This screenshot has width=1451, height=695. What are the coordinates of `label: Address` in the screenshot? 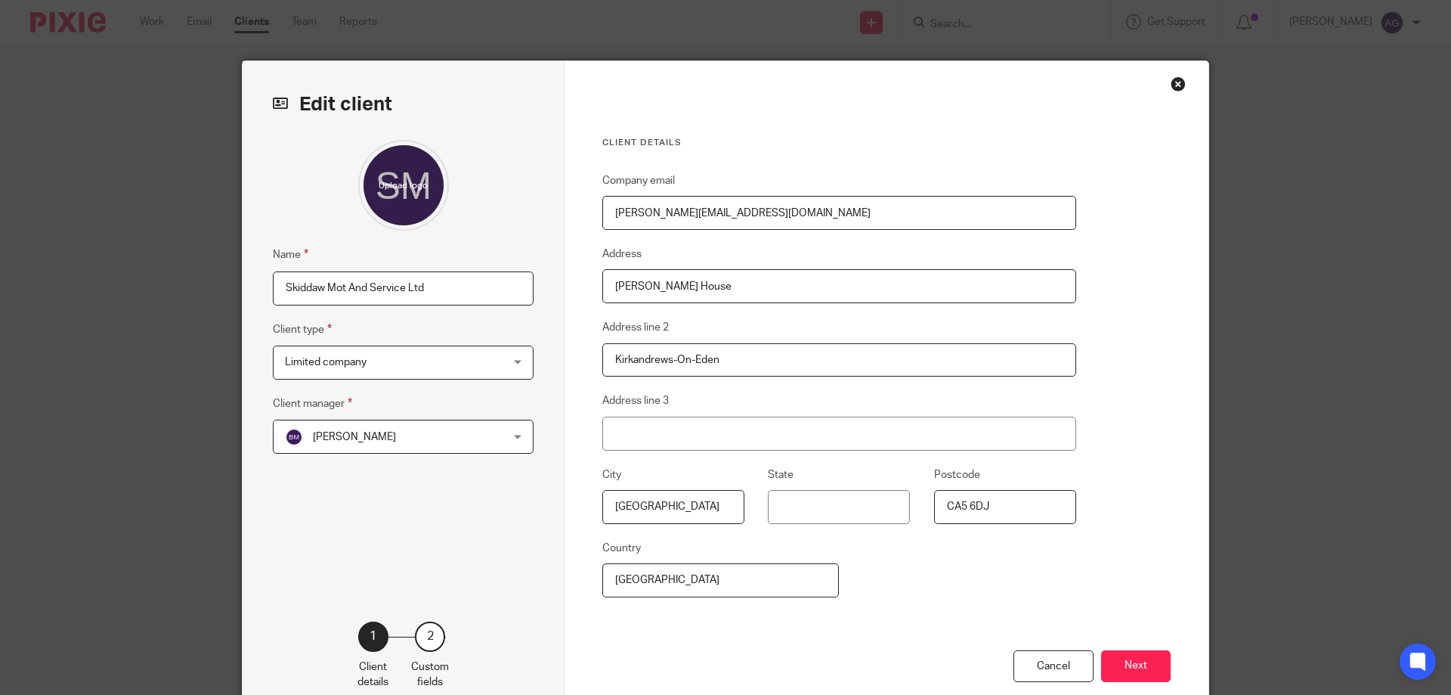 It's located at (622, 254).